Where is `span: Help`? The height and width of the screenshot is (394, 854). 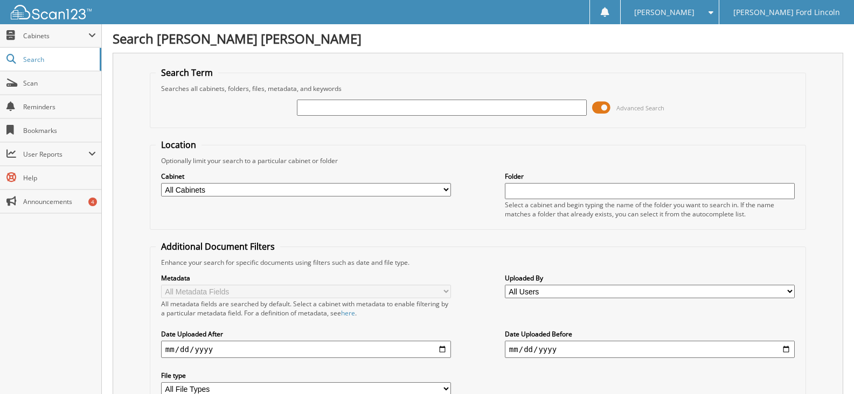
span: Help is located at coordinates (59, 178).